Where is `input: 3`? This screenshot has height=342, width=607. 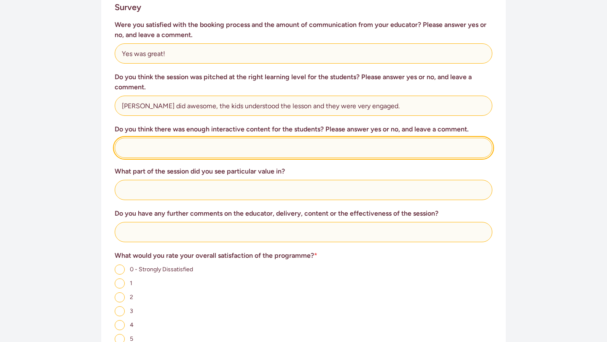
input: 3 is located at coordinates (120, 311).